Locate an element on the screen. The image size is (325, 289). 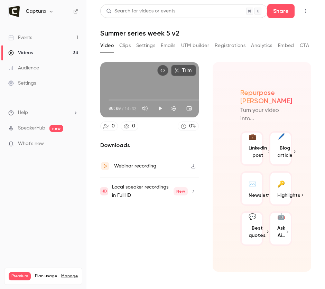
button: 🤖Ask Ai... is located at coordinates (280, 229).